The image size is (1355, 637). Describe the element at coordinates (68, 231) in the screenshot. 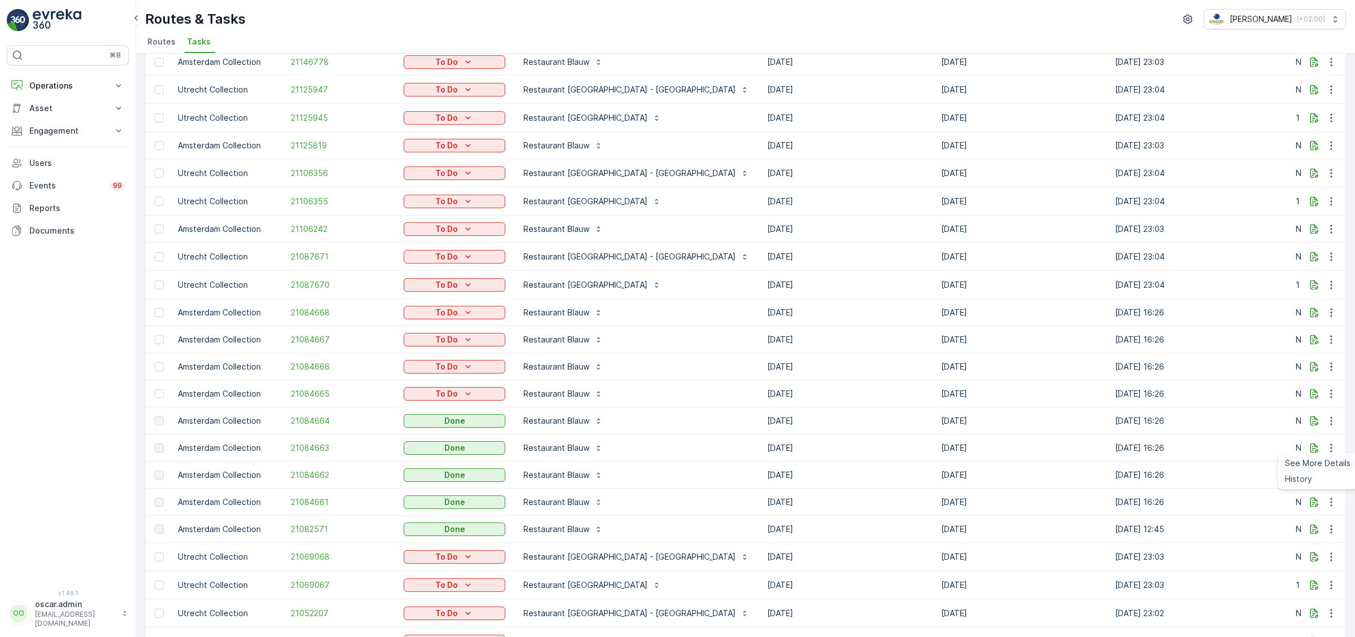

I see `a: Documents` at that location.